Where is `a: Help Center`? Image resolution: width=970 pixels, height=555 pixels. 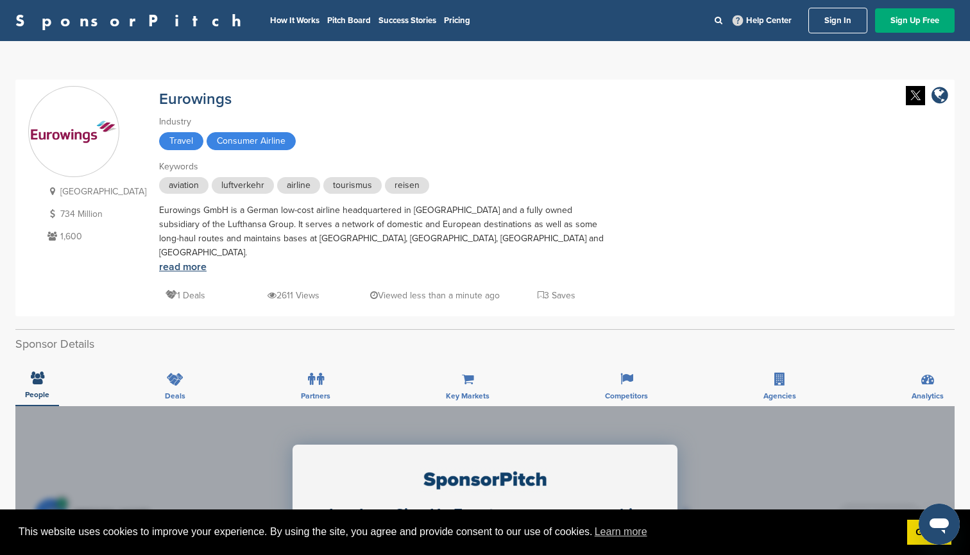 a: Help Center is located at coordinates (762, 21).